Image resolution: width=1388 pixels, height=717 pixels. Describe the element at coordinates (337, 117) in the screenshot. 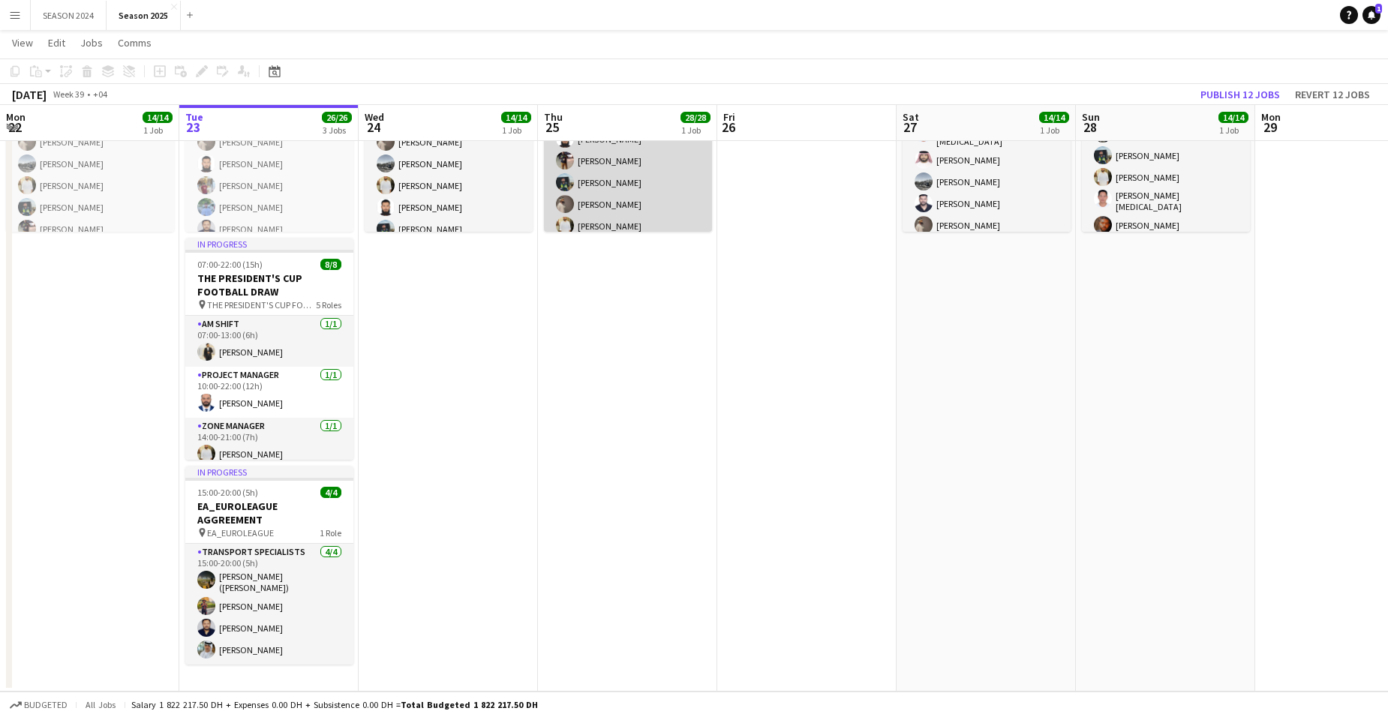

I see `span: 26/26` at that location.